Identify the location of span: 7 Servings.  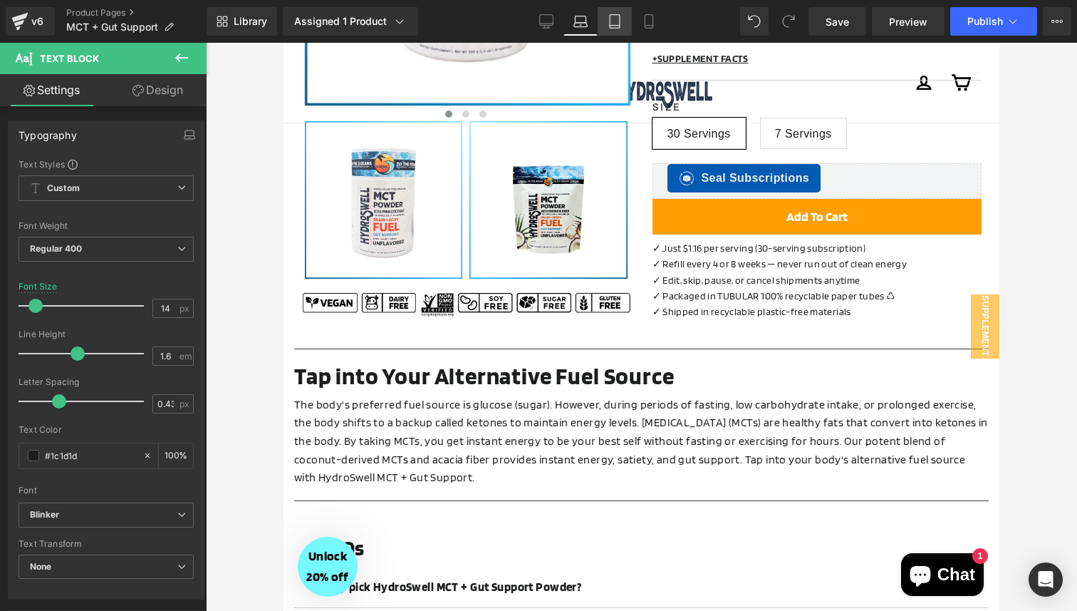
(520, 90).